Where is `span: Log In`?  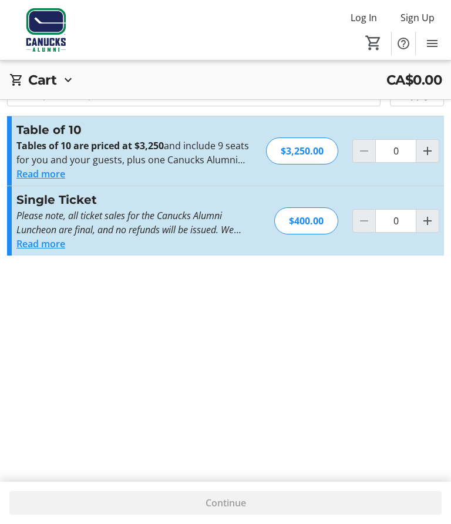
span: Log In is located at coordinates (364, 18).